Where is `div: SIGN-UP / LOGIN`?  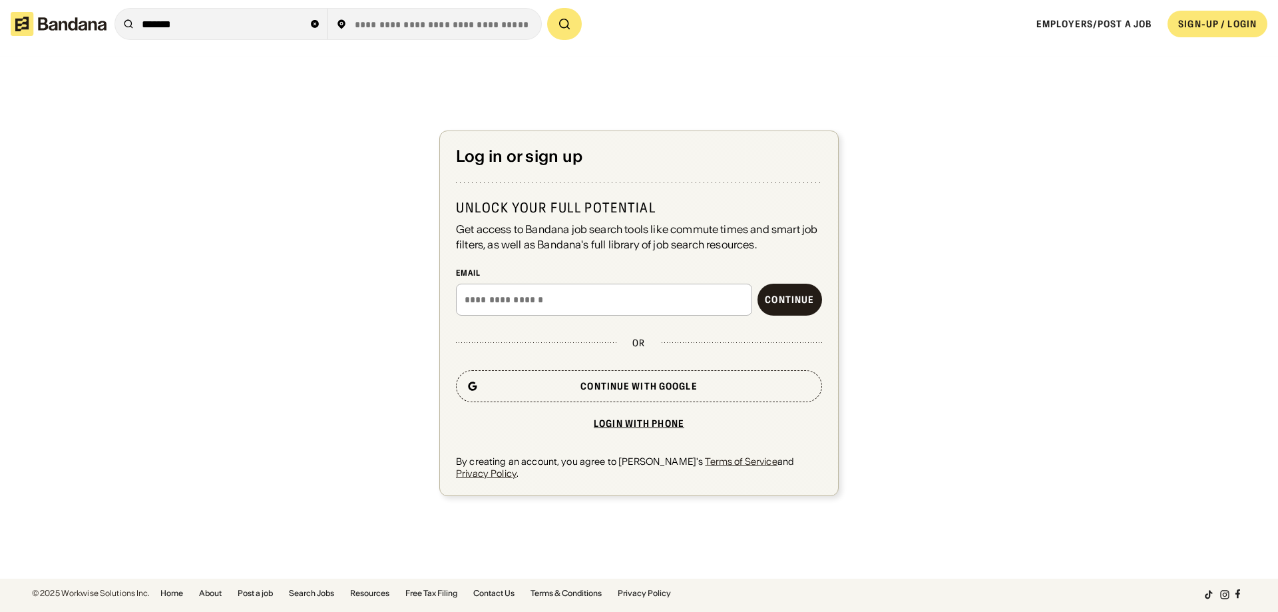 div: SIGN-UP / LOGIN is located at coordinates (1217, 24).